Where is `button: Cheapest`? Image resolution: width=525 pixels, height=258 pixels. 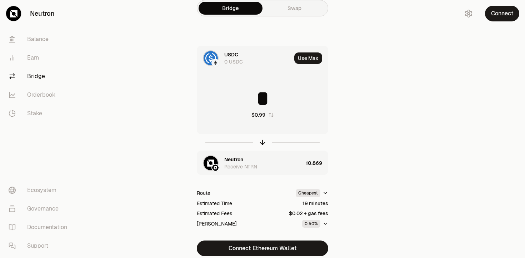 button: Cheapest is located at coordinates (312, 193).